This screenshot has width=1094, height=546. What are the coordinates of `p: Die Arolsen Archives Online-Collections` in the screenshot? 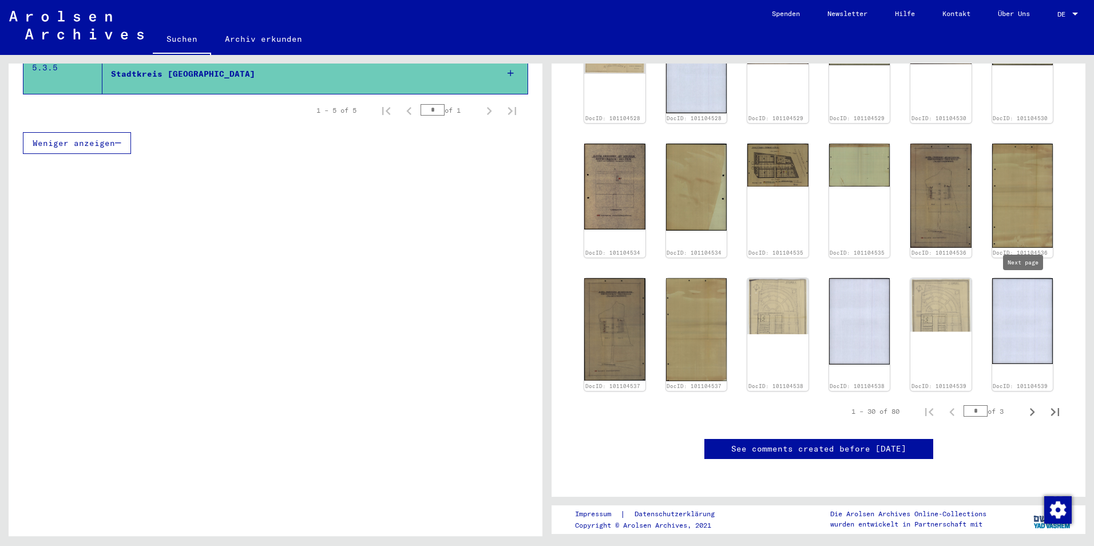 It's located at (908, 514).